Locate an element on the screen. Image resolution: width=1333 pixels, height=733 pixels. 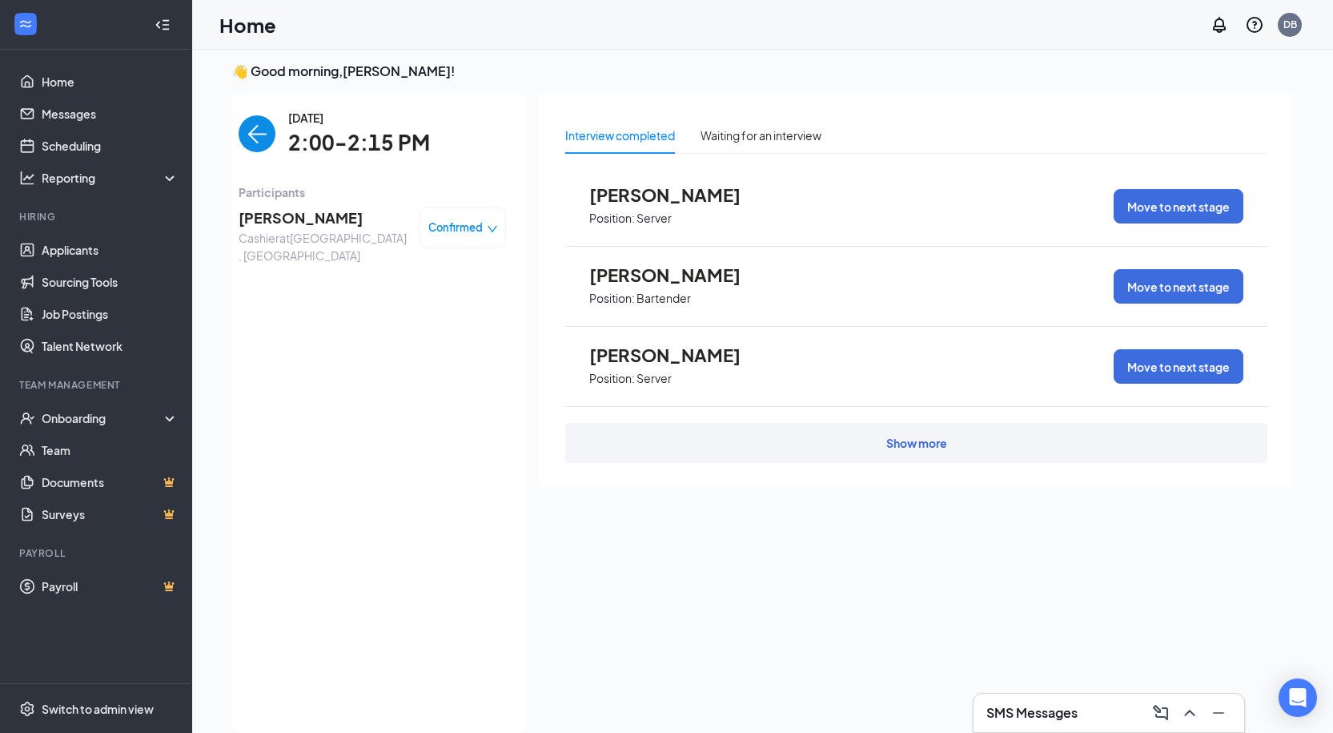
a: Talent Network is located at coordinates (110, 346).